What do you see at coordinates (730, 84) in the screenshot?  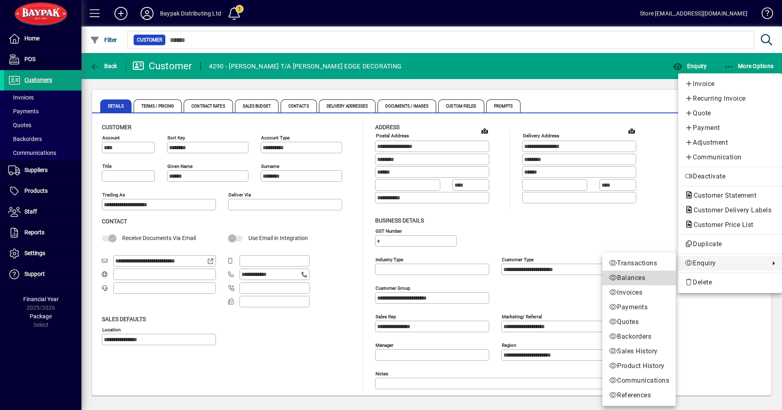 I see `span: Invoice` at bounding box center [730, 84].